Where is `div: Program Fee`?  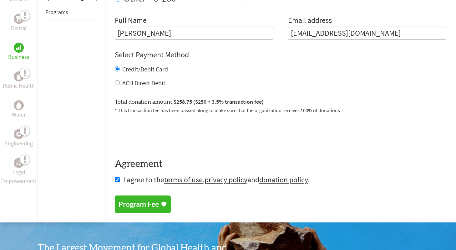
div: Program Fee is located at coordinates (139, 204).